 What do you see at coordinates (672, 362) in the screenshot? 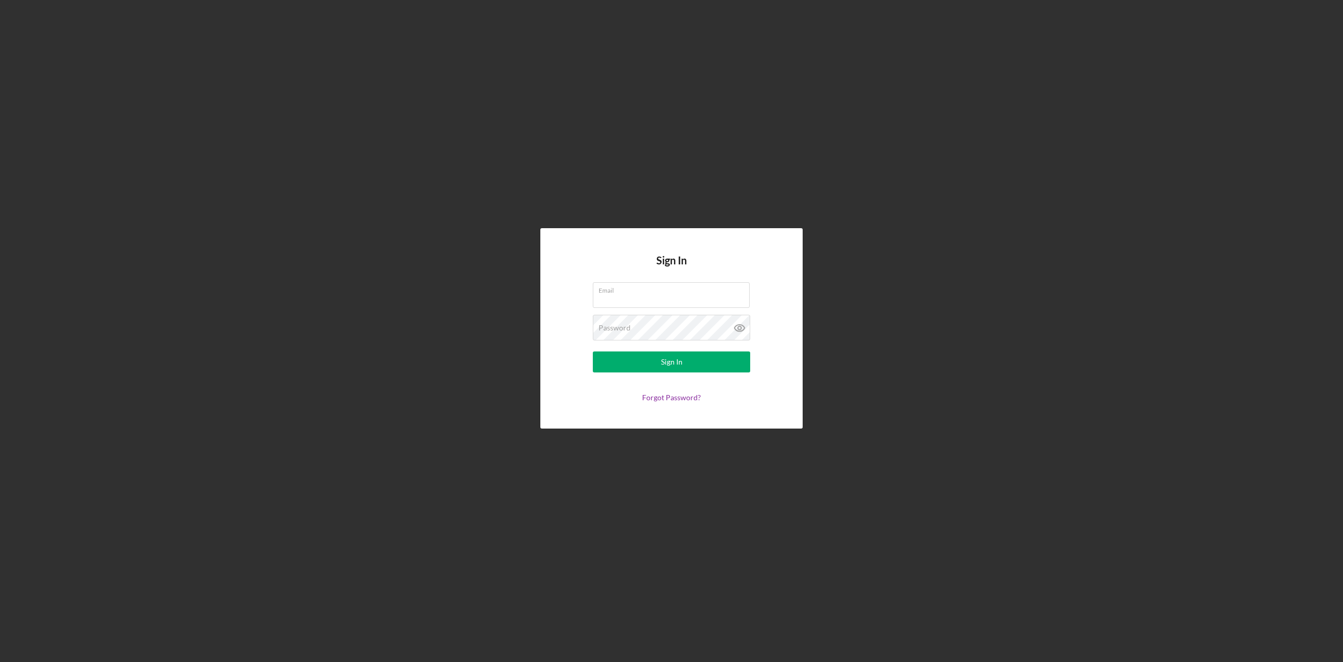
I see `div: Sign In` at bounding box center [672, 362].